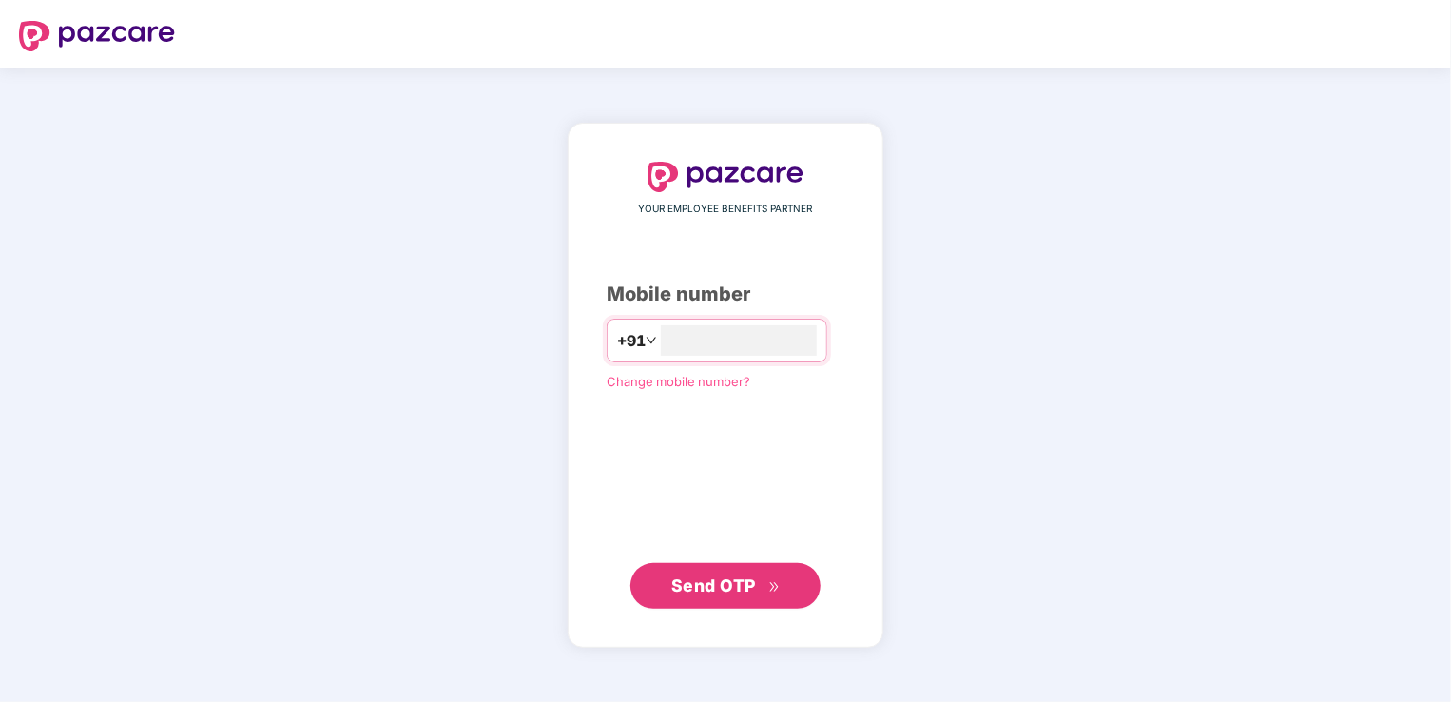  Describe the element at coordinates (774, 587) in the screenshot. I see `span: double-right` at that location.